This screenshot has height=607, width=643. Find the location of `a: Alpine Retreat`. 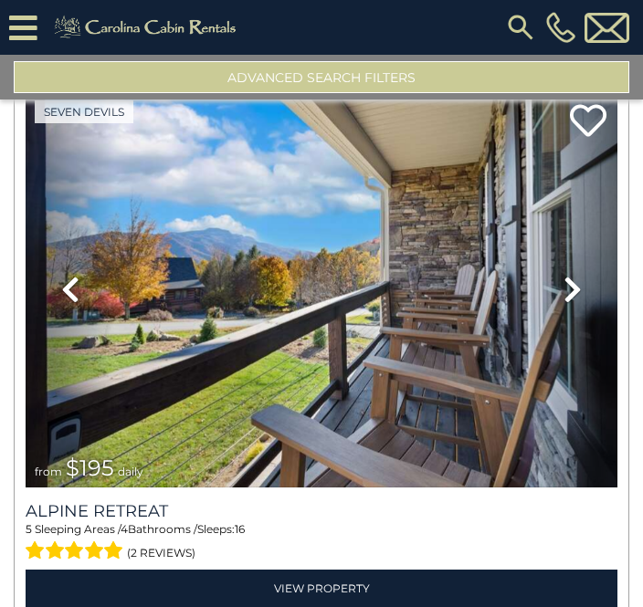

a: Alpine Retreat is located at coordinates (321, 511).